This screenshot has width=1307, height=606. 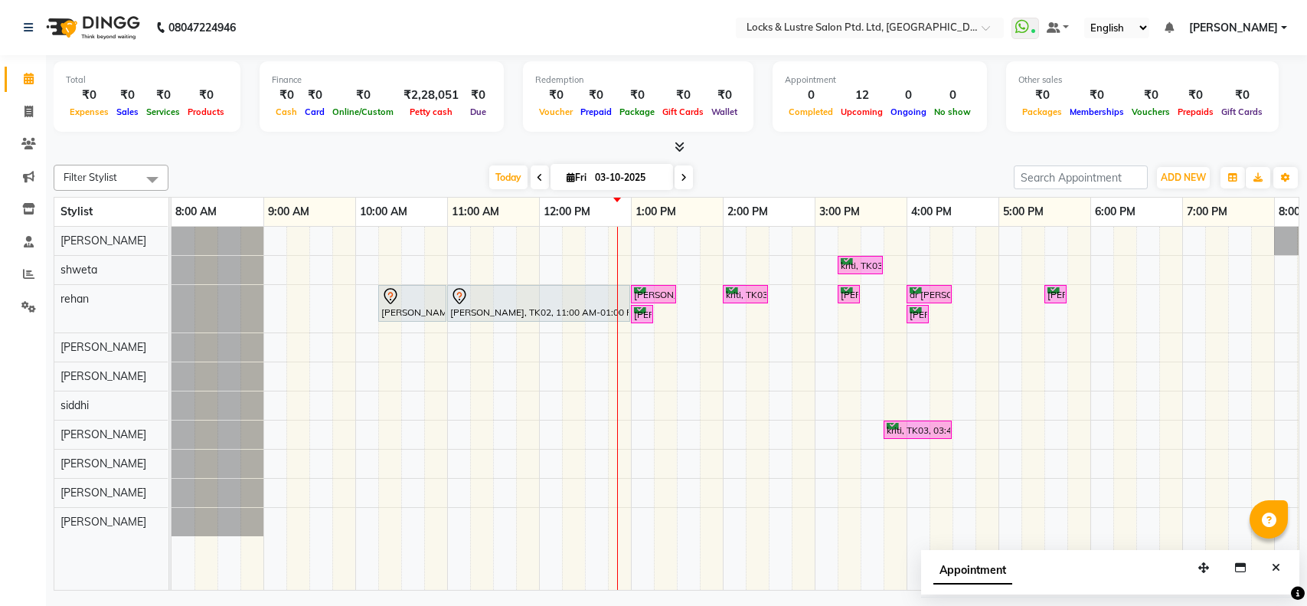 I want to click on span: shweta, so click(x=79, y=270).